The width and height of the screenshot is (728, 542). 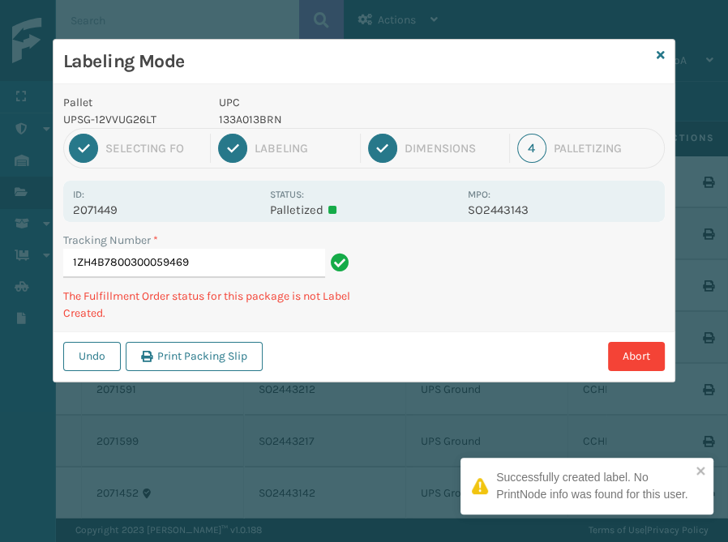 What do you see at coordinates (479, 195) in the screenshot?
I see `label: MPO:` at bounding box center [479, 195].